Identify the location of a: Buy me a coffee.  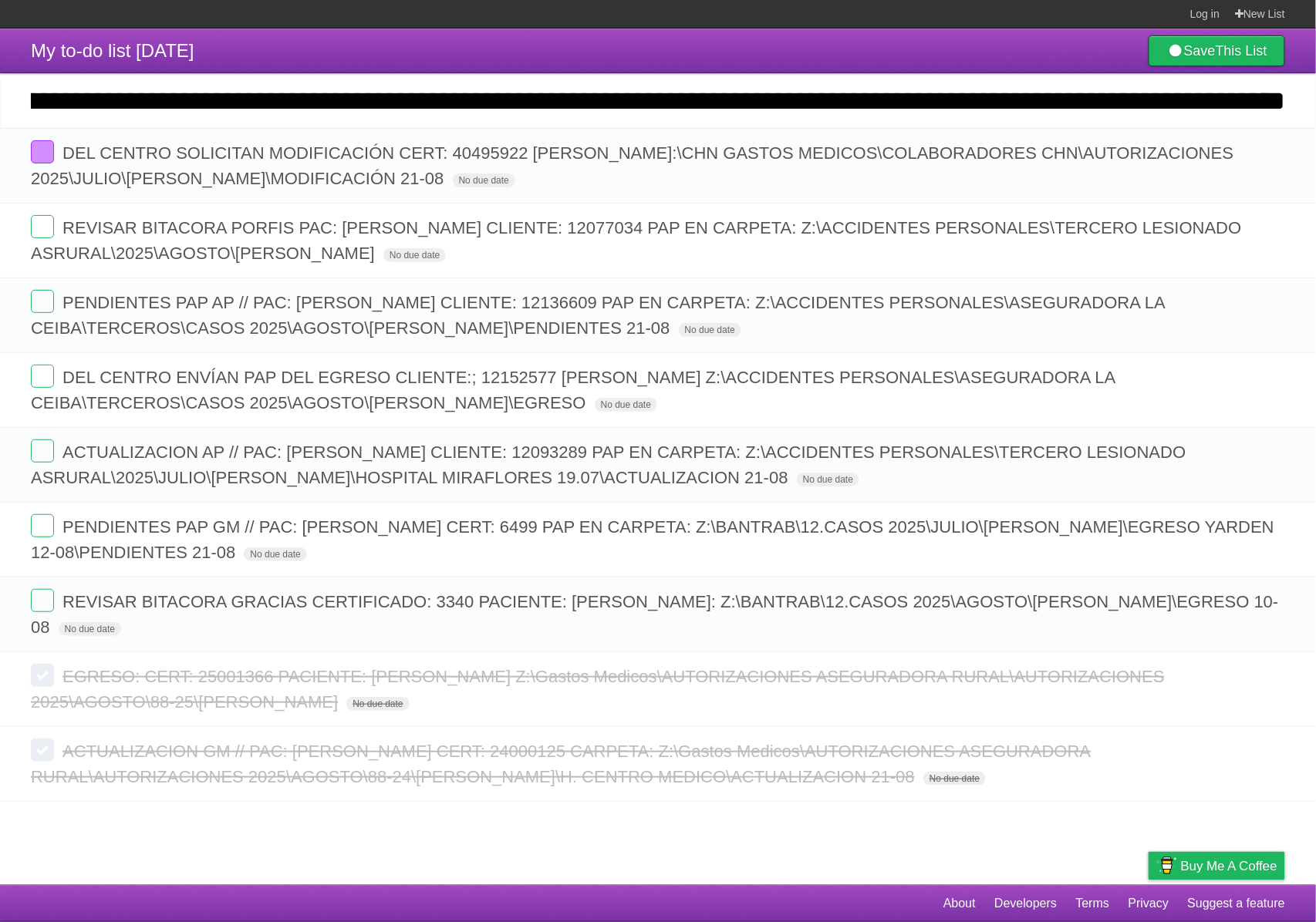
(1217, 866).